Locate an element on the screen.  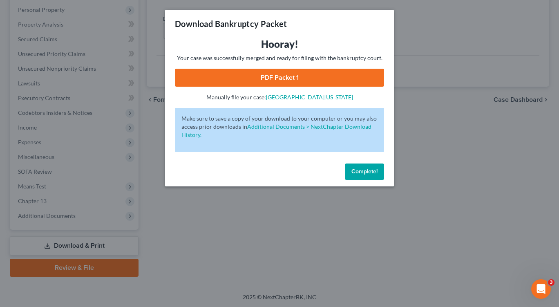
a: Additional Documents > NextChapter Download History. is located at coordinates (276, 130).